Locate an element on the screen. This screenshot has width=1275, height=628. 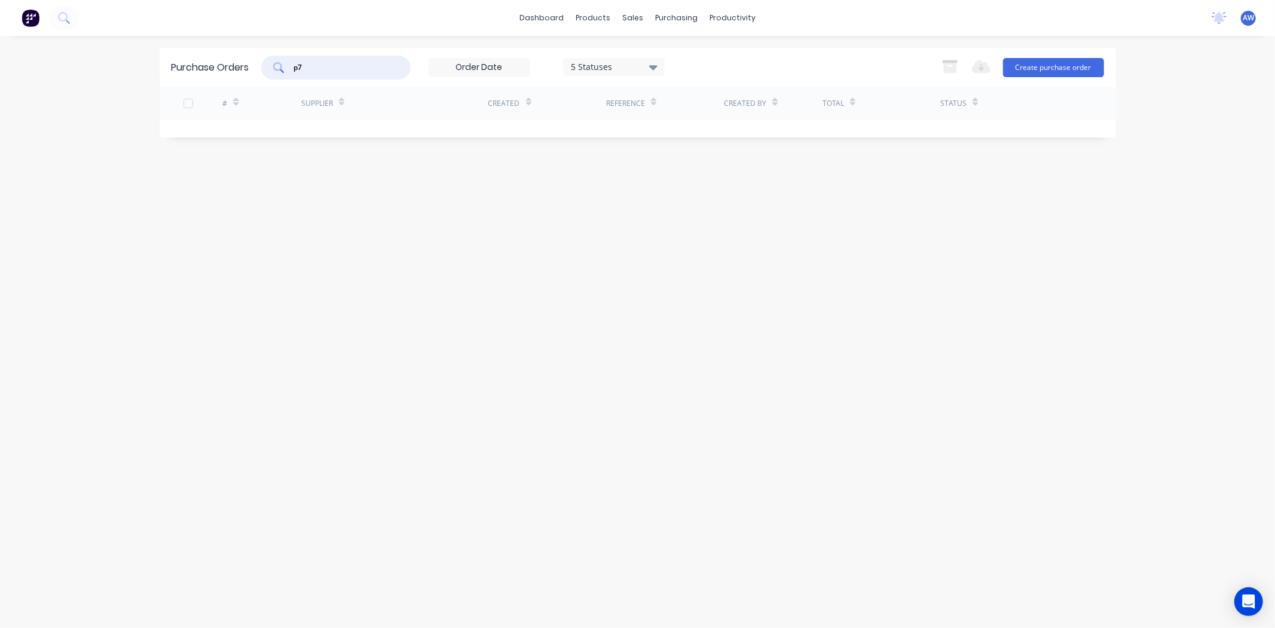
div: sales is located at coordinates (632, 18).